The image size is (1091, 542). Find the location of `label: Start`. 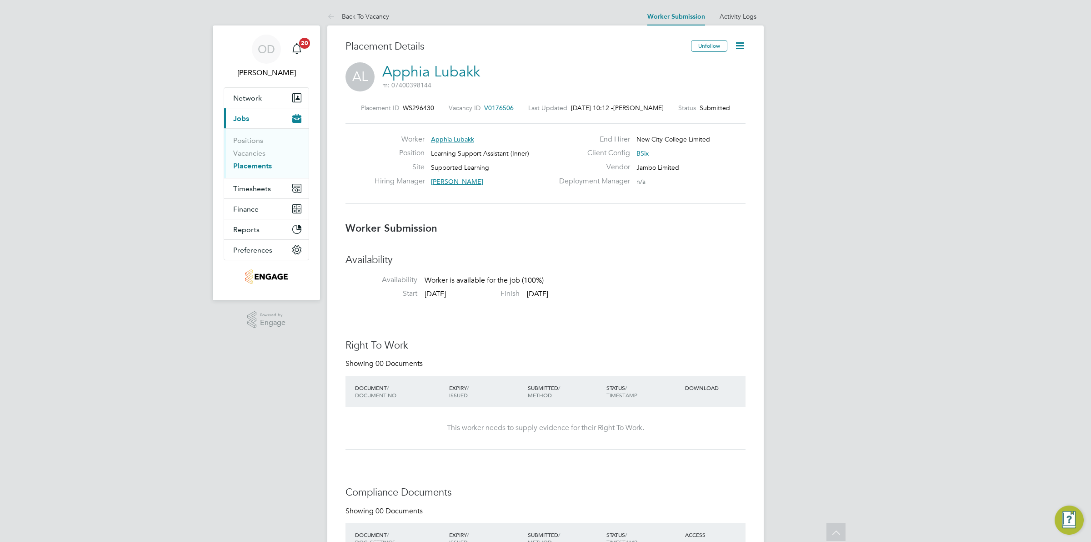

label: Start is located at coordinates (381, 293).